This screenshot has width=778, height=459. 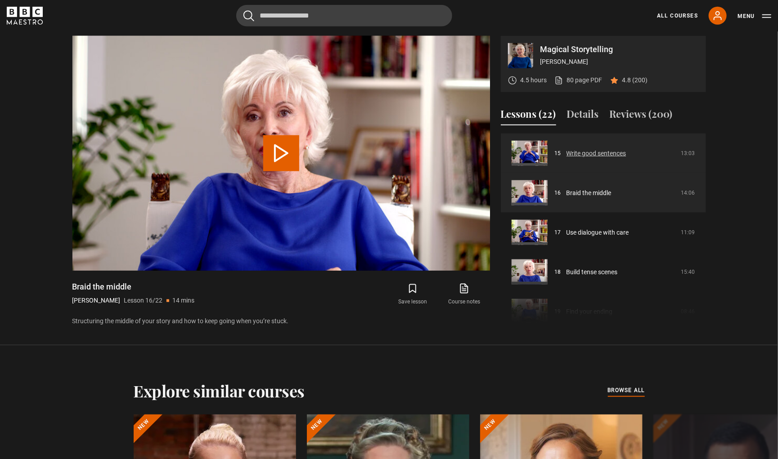 What do you see at coordinates (626, 391) in the screenshot?
I see `a: browse all` at bounding box center [626, 391].